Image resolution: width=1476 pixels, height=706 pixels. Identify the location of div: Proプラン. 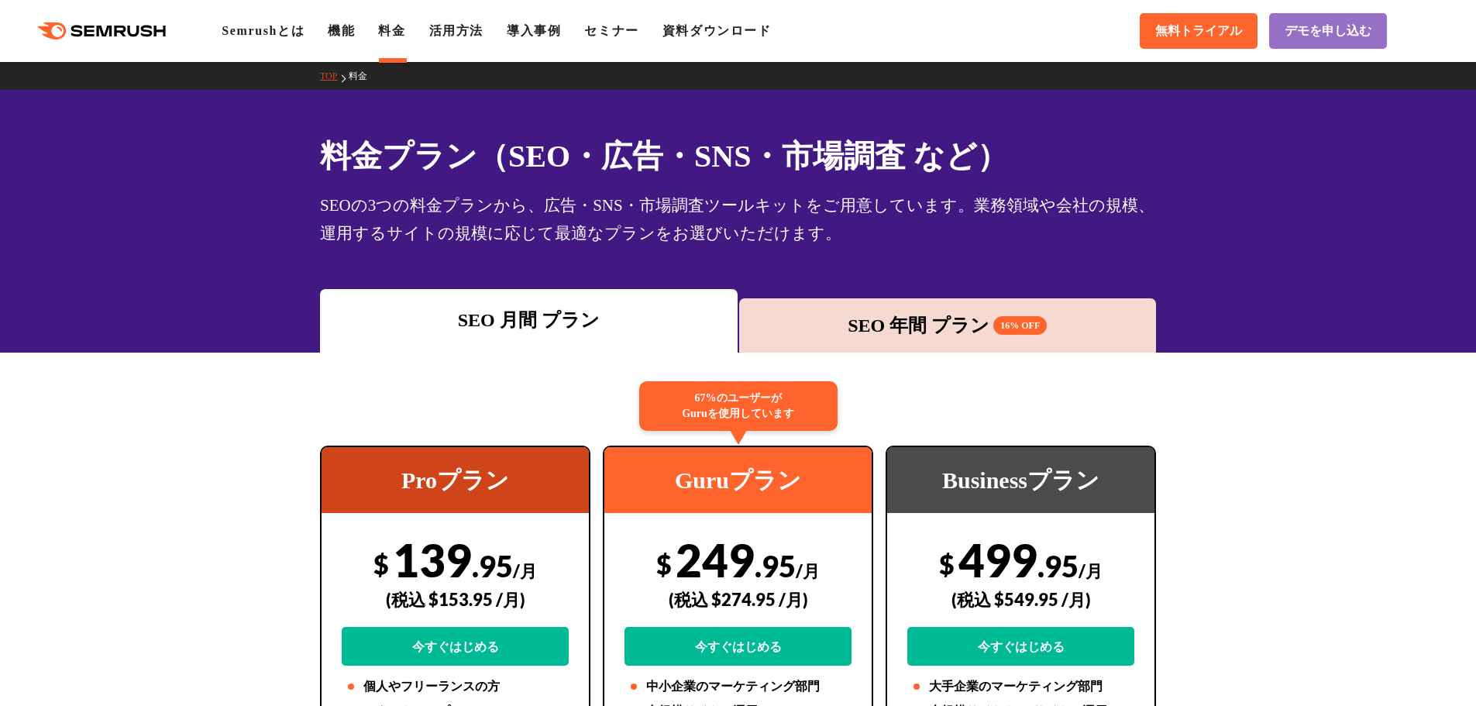
(455, 480).